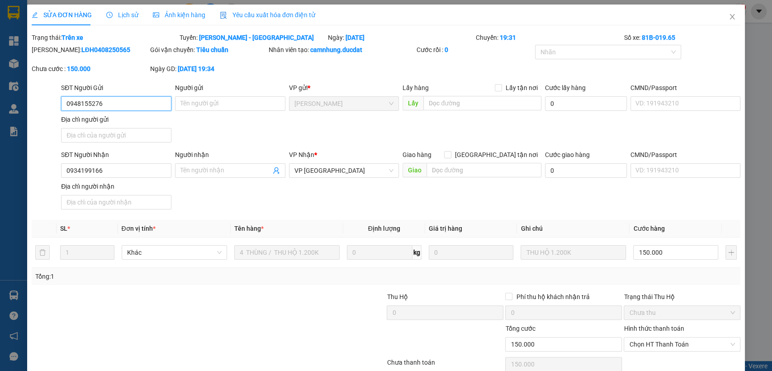 The width and height of the screenshot is (772, 371). What do you see at coordinates (682, 297) in the screenshot?
I see `div: Trạng thái Thu Hộ` at bounding box center [682, 297].